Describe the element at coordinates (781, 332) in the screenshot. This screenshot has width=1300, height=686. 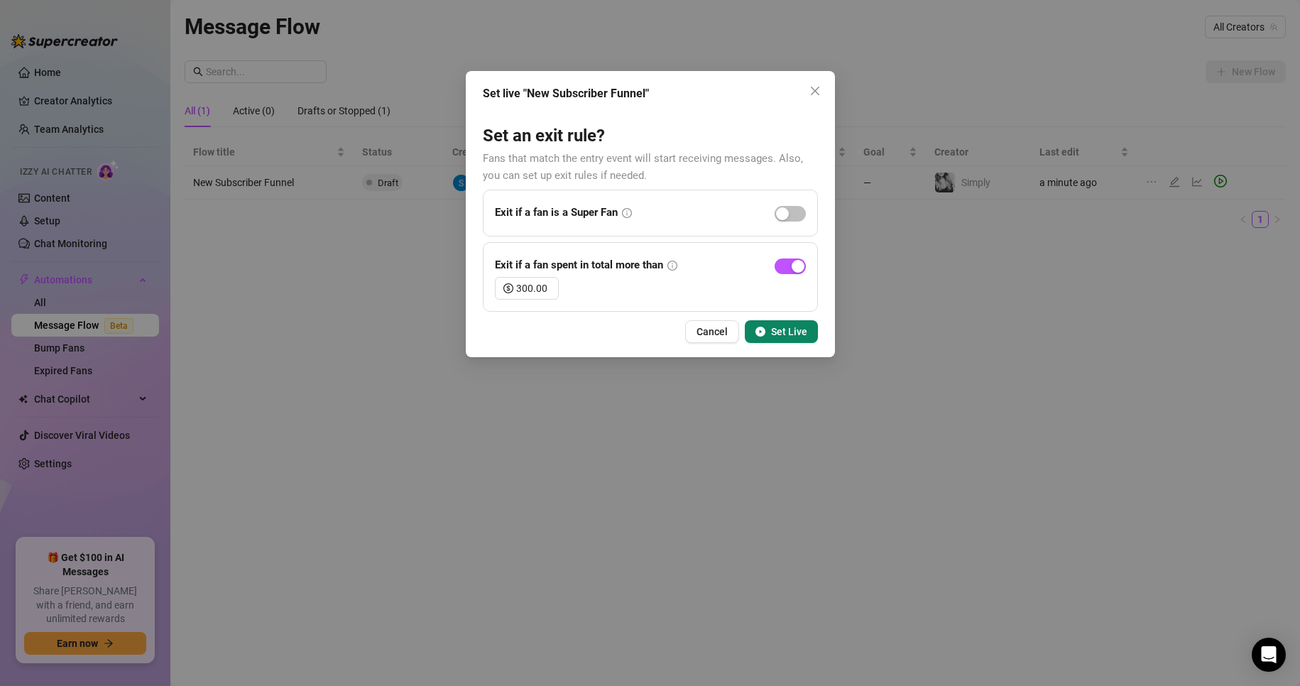
I see `button: Set Live` at that location.